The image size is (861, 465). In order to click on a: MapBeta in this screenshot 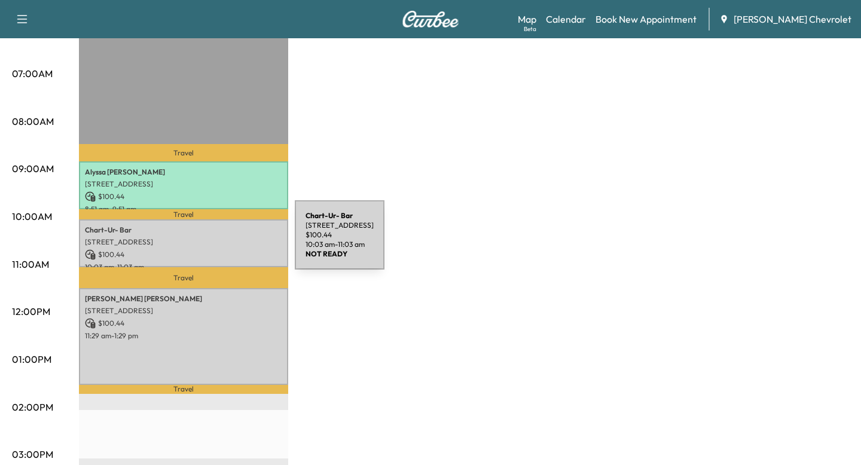, I will do `click(527, 19)`.